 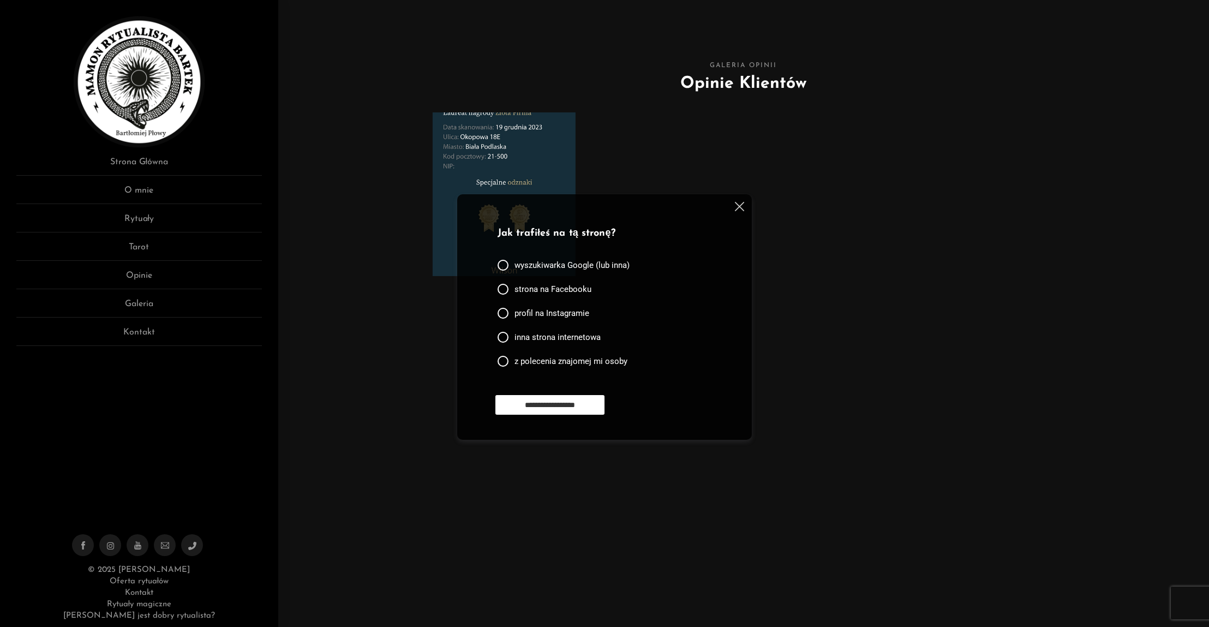 I want to click on img: Rytualista Bartek, so click(x=139, y=82).